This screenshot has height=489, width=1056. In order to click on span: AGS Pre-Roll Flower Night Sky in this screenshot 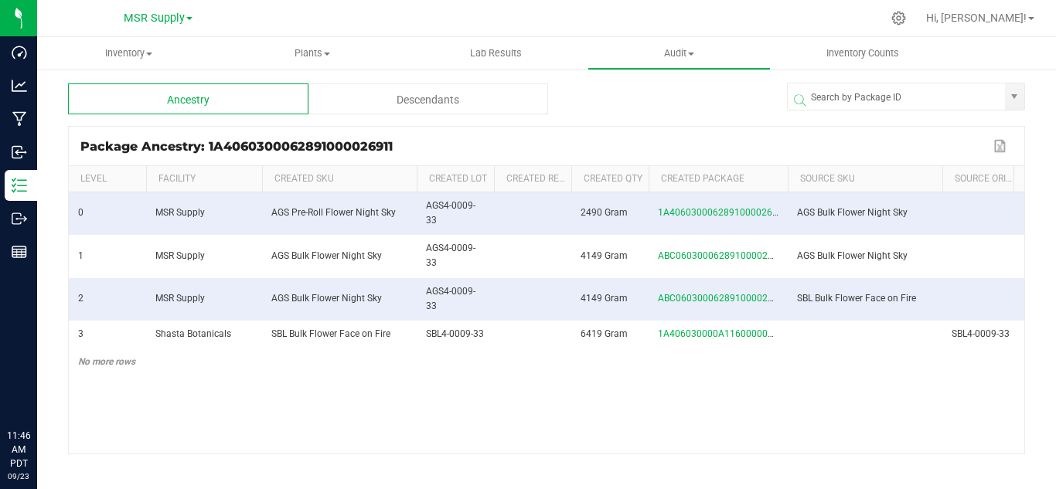, I will do `click(333, 213)`.